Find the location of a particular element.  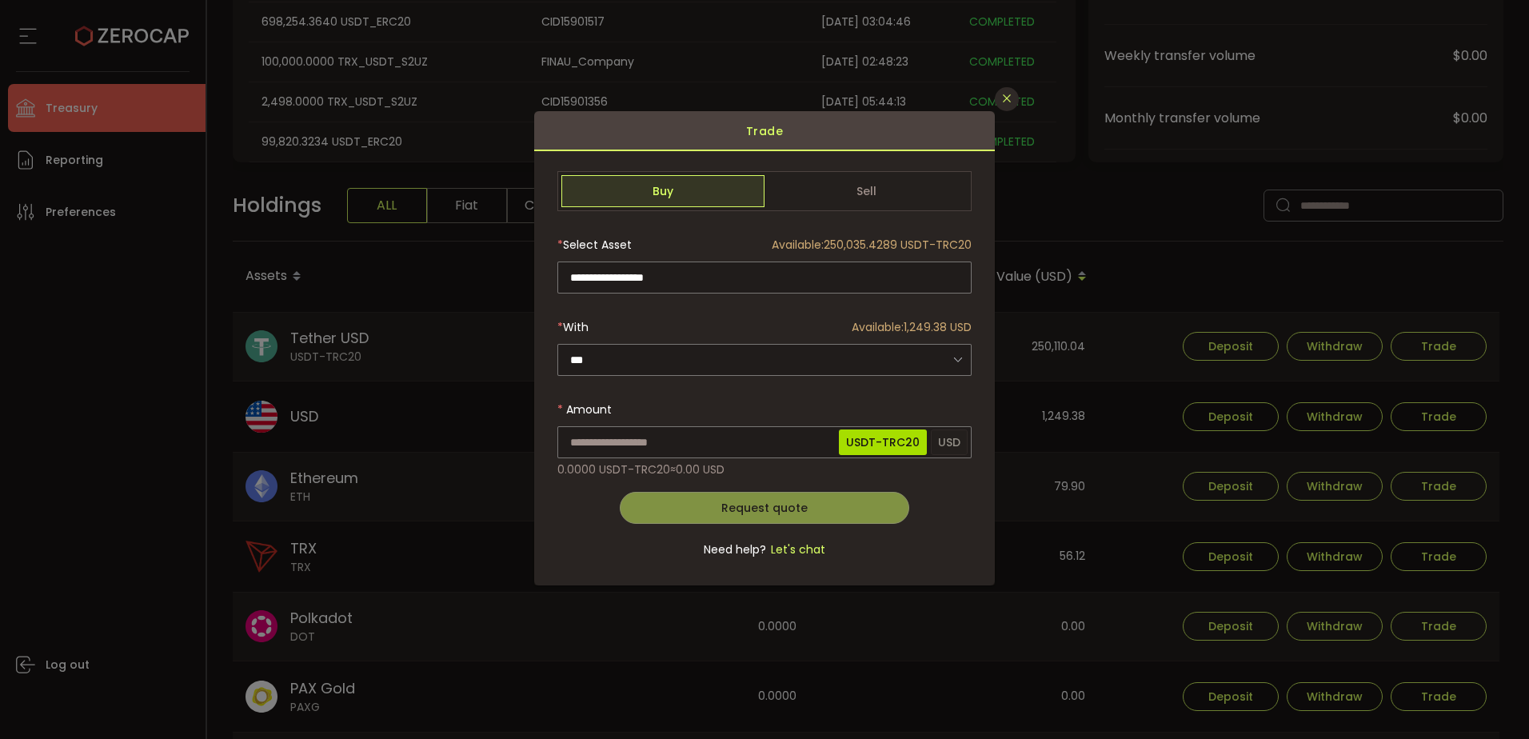

span: Let's chat is located at coordinates (796, 550).